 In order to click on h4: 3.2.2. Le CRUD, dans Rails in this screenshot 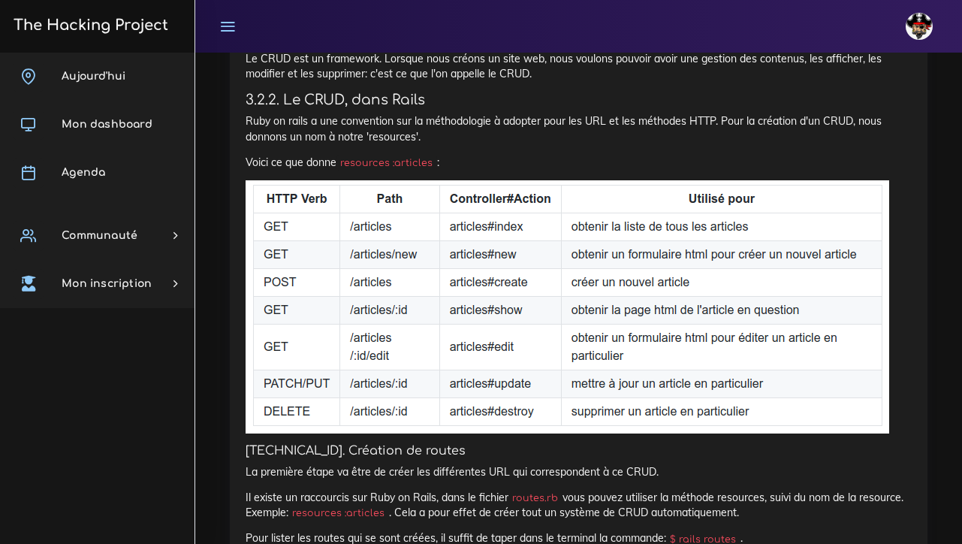, I will do `click(578, 100)`.